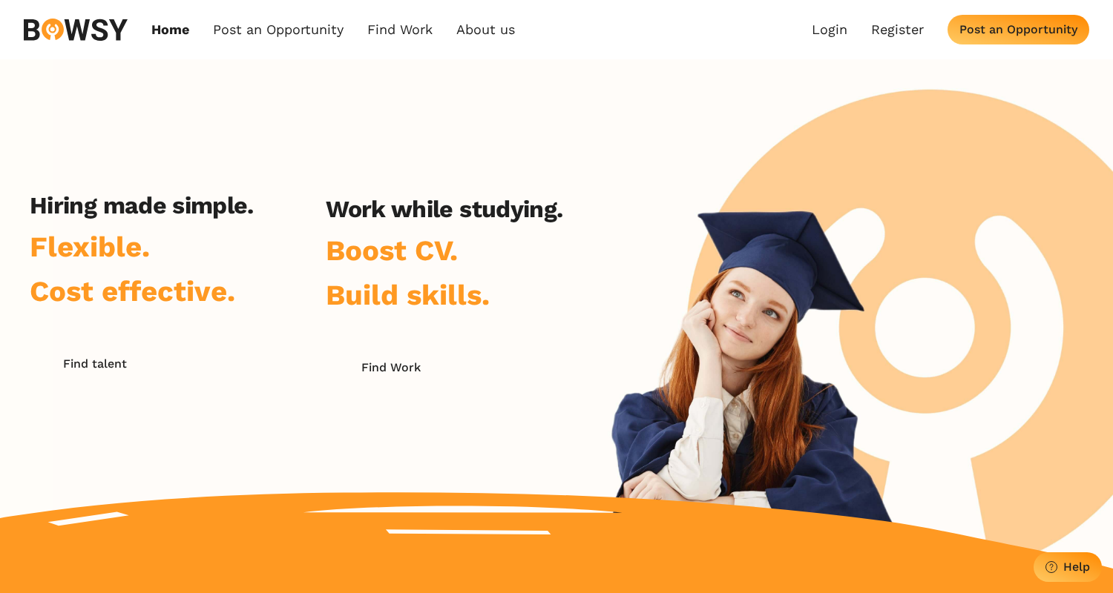 The width and height of the screenshot is (1113, 593). I want to click on span: Cost effective., so click(132, 291).